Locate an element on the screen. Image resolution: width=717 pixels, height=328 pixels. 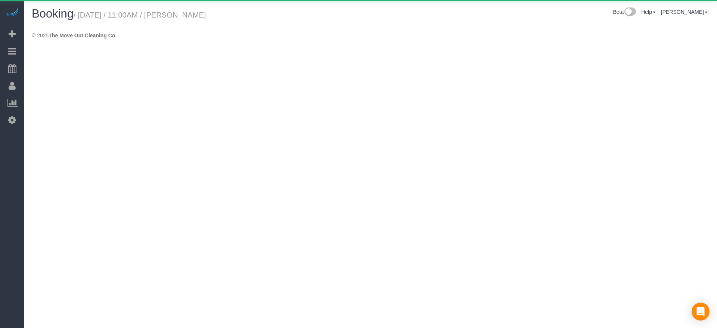
a: Help is located at coordinates (648, 12).